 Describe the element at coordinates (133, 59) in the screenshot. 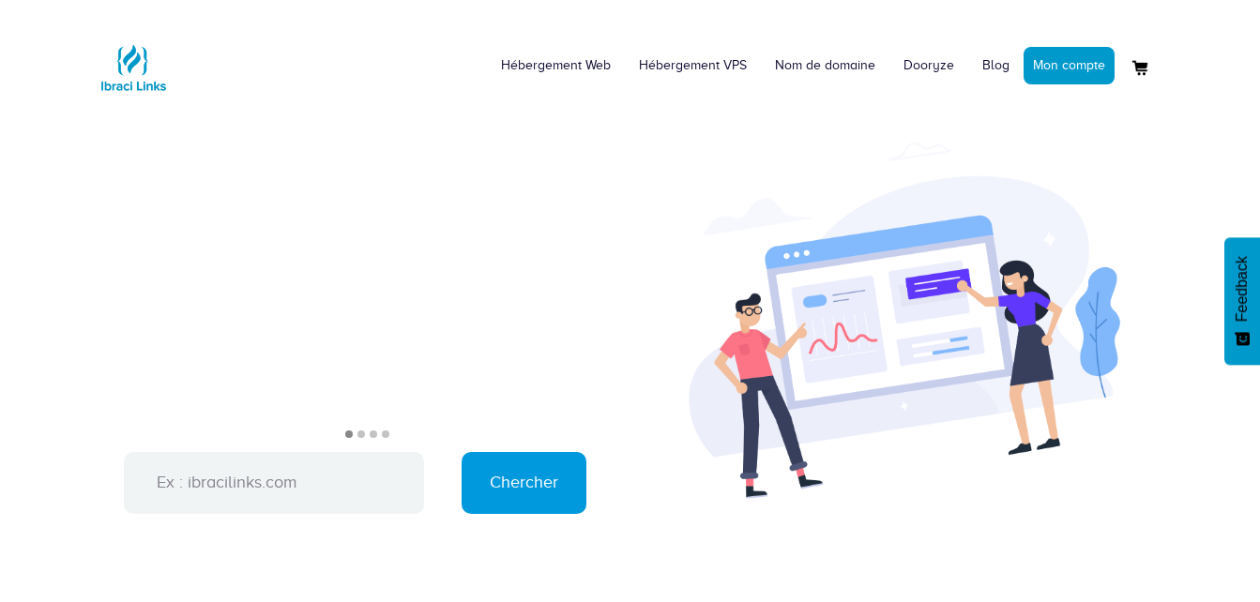

I see `a: Logo Ibraci Links` at that location.